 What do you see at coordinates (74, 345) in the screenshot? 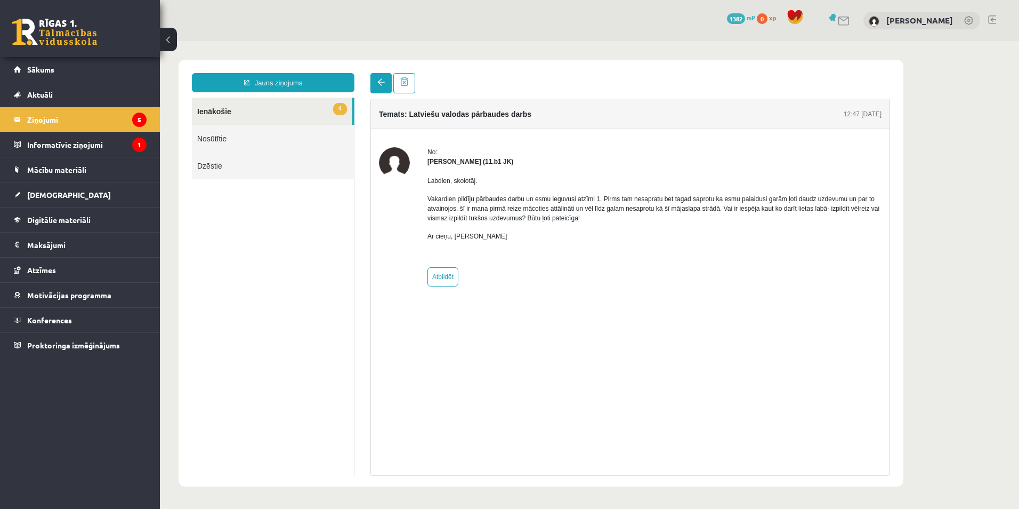
I see `span: Proktoringa izmēģinājums` at bounding box center [74, 345].